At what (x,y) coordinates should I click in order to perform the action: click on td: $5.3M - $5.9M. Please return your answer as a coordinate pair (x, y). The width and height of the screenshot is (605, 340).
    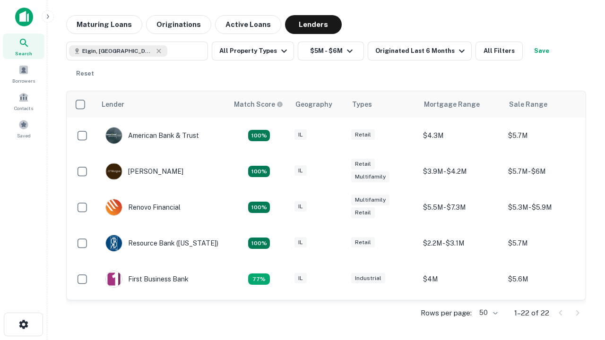
    Looking at the image, I should click on (546, 207).